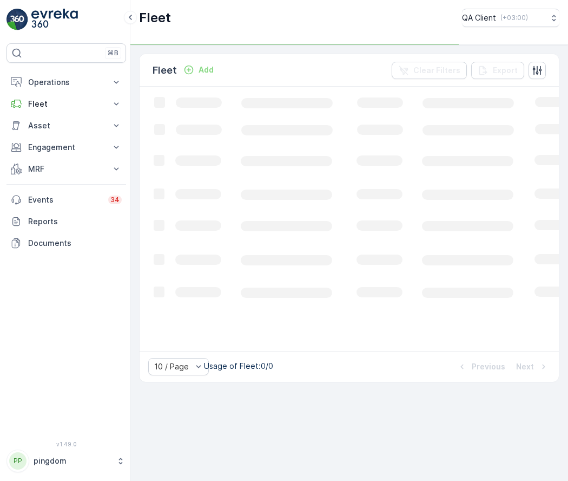  I want to click on button: Asset, so click(66, 126).